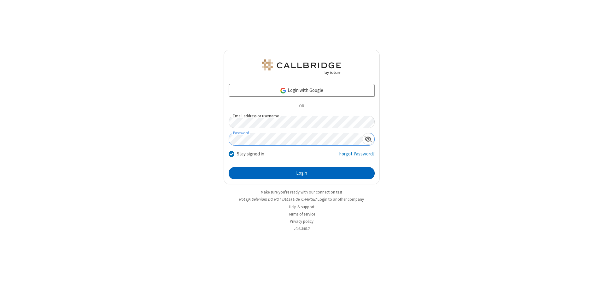 This screenshot has width=603, height=286. What do you see at coordinates (301, 229) in the screenshot?
I see `li: v2.6.350.2` at bounding box center [301, 229].